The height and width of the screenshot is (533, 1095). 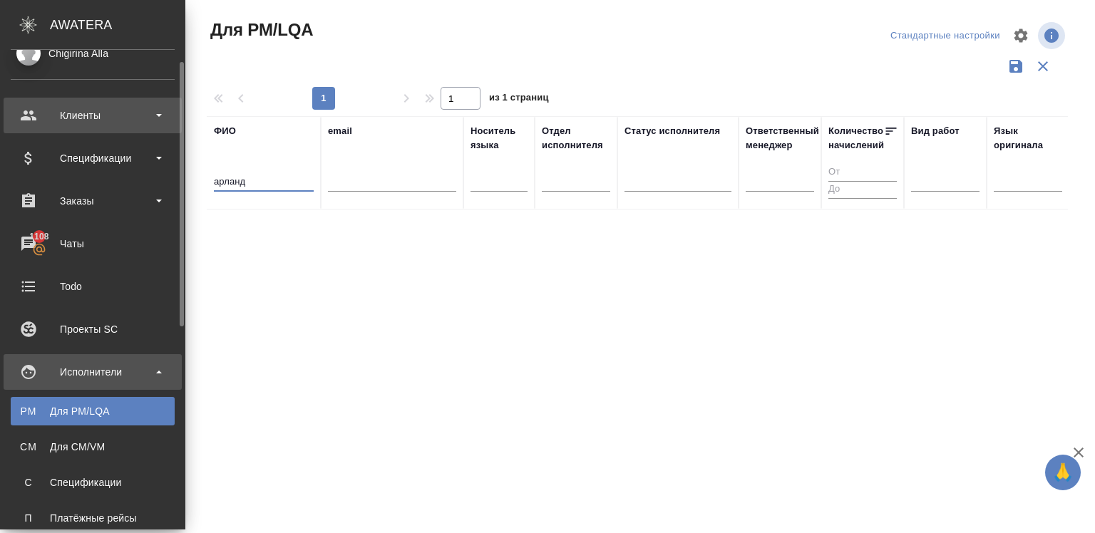 I want to click on div: Todo, so click(x=93, y=287).